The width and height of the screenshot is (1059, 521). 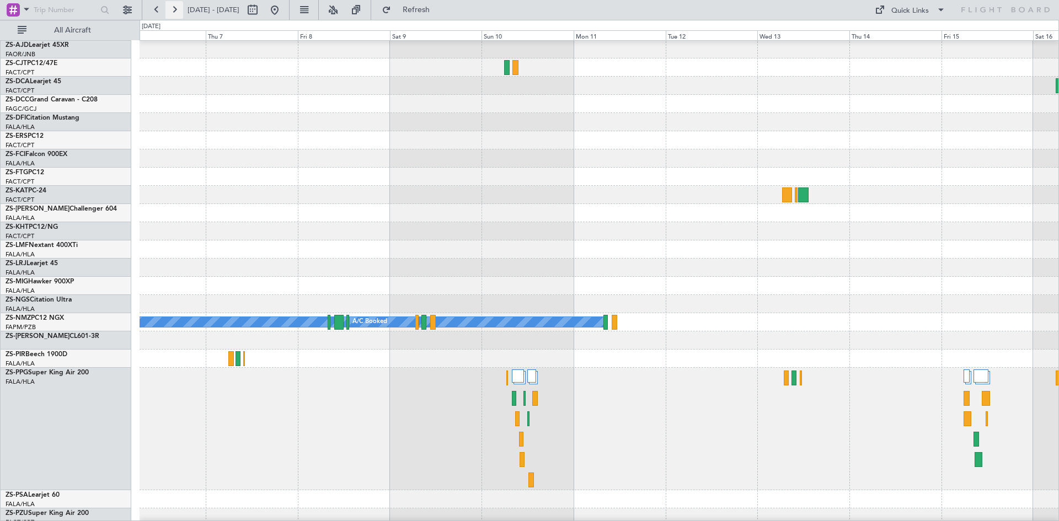 What do you see at coordinates (41, 245) in the screenshot?
I see `a: ZS-LMFNextant 400XTi` at bounding box center [41, 245].